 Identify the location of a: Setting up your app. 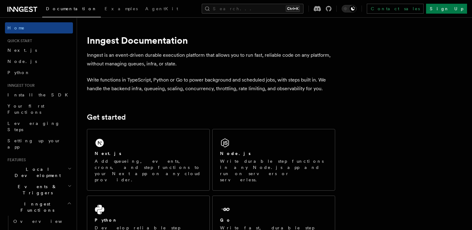
(39, 144).